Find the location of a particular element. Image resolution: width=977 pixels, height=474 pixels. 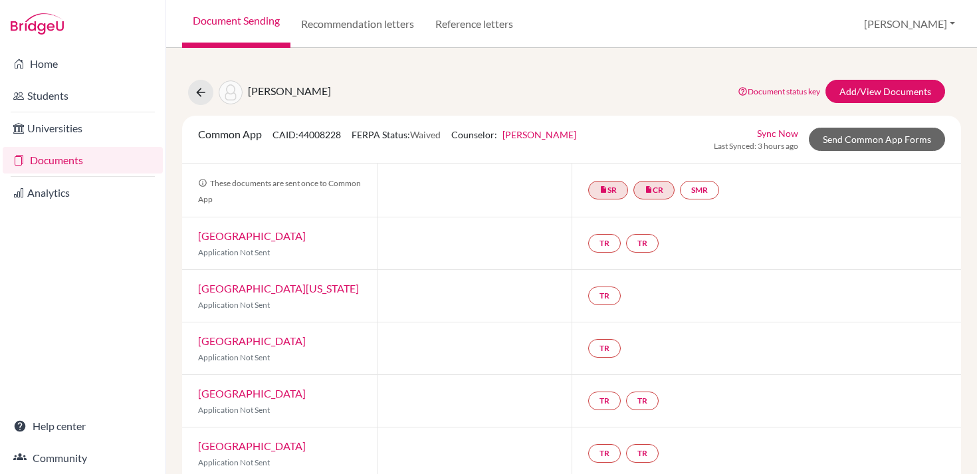

span: Last Synced: 3 hours ago is located at coordinates (755, 146).